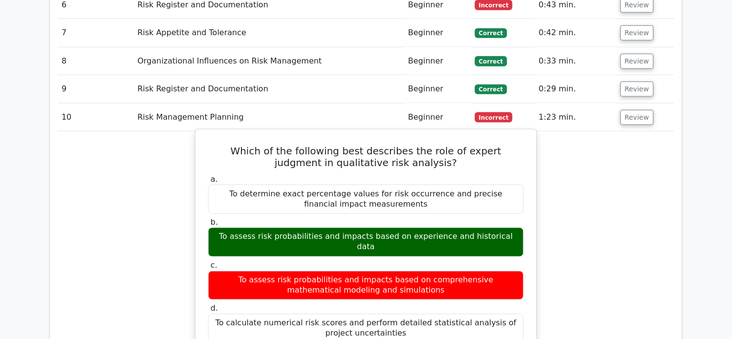  I want to click on span: Incorrect, so click(493, 117).